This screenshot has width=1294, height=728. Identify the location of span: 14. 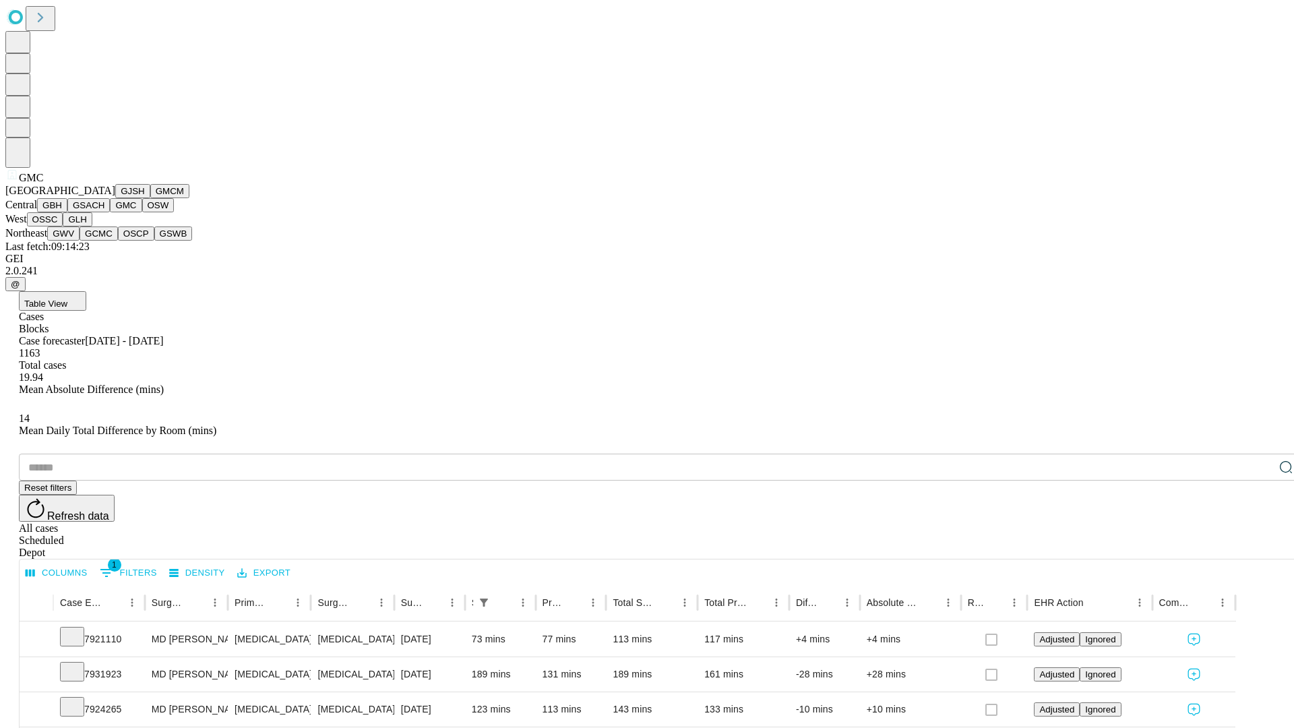
(24, 418).